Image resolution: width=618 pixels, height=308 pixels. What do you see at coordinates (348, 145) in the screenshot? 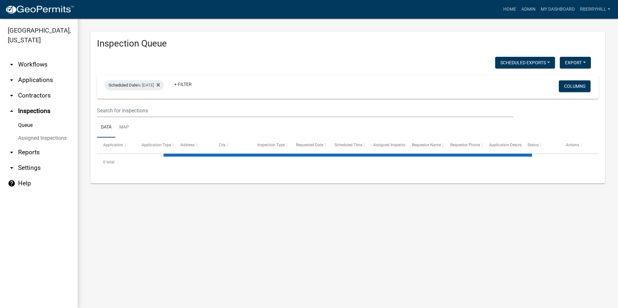
I see `span: Scheduled Time` at bounding box center [348, 145].